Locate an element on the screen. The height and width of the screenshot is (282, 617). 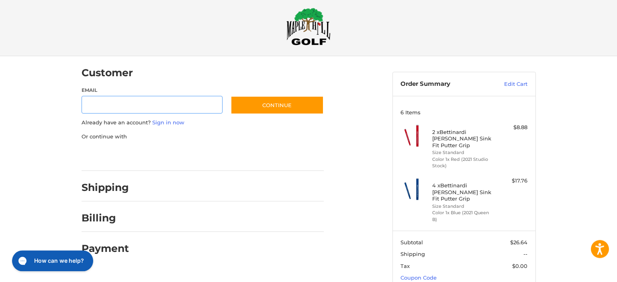
div: $8.88 is located at coordinates (511, 128).